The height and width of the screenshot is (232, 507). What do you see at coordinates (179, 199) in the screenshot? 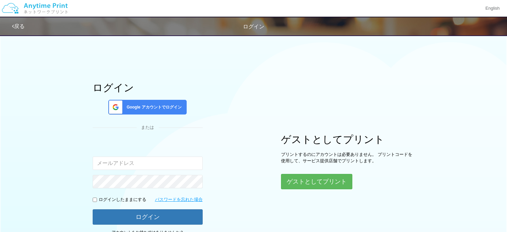
I see `a: パスワードを忘れた場合` at bounding box center [179, 199].